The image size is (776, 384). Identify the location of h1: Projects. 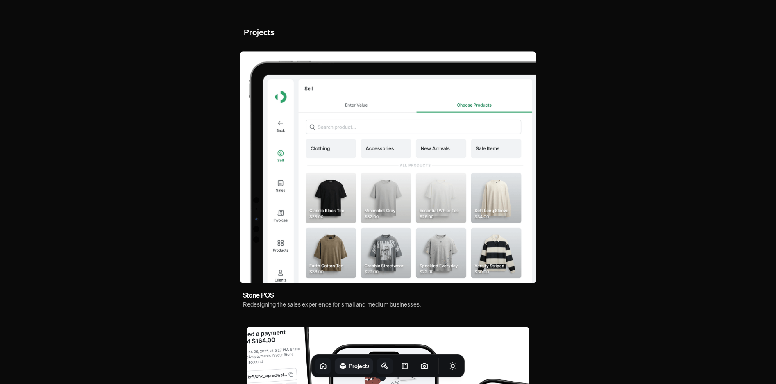
(359, 365).